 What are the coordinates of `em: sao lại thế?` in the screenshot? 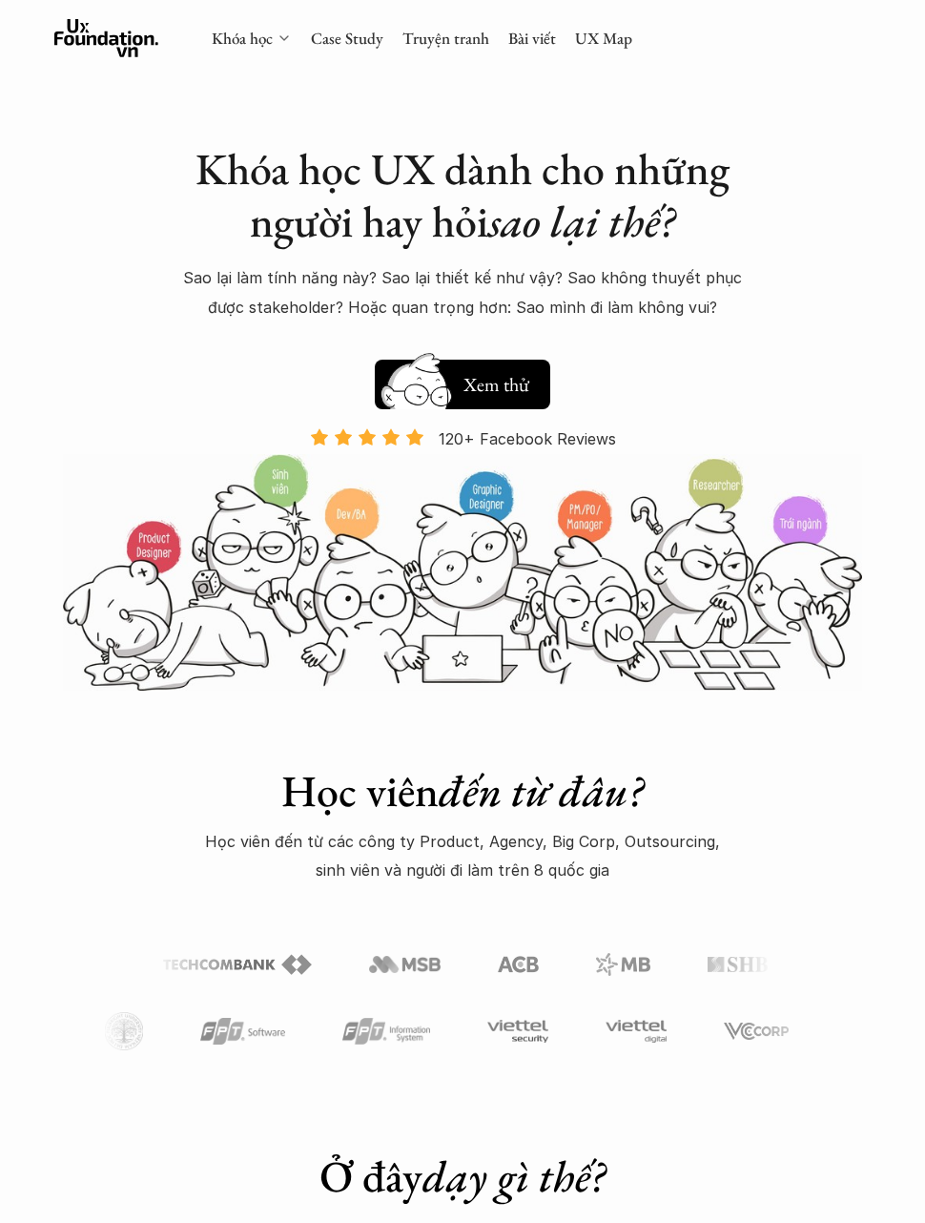 It's located at (582, 221).